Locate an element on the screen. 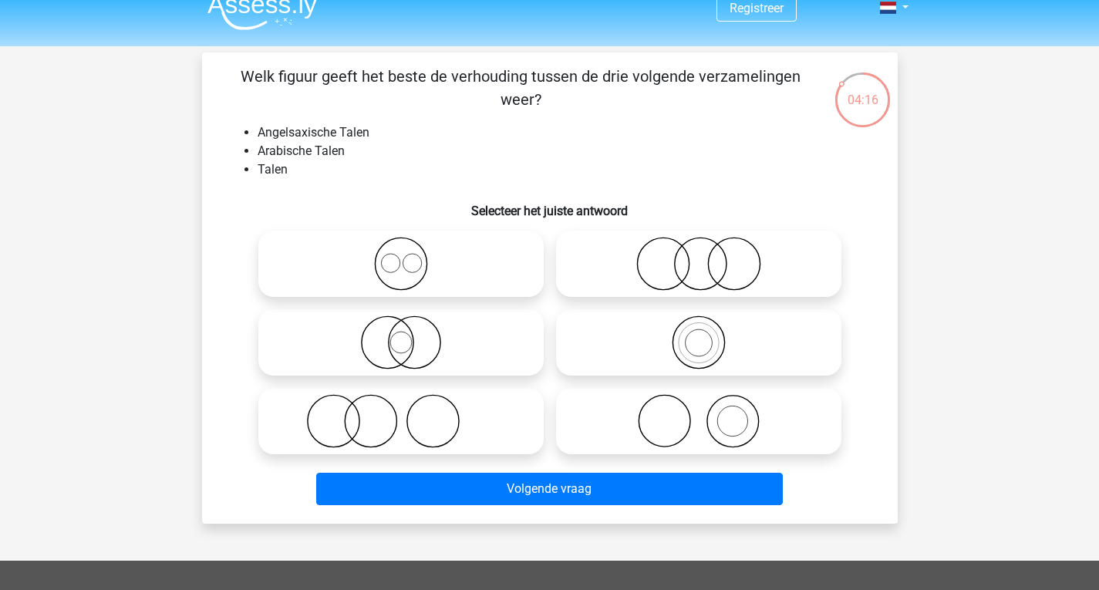  li: Angelsaxische Talen is located at coordinates (565, 133).